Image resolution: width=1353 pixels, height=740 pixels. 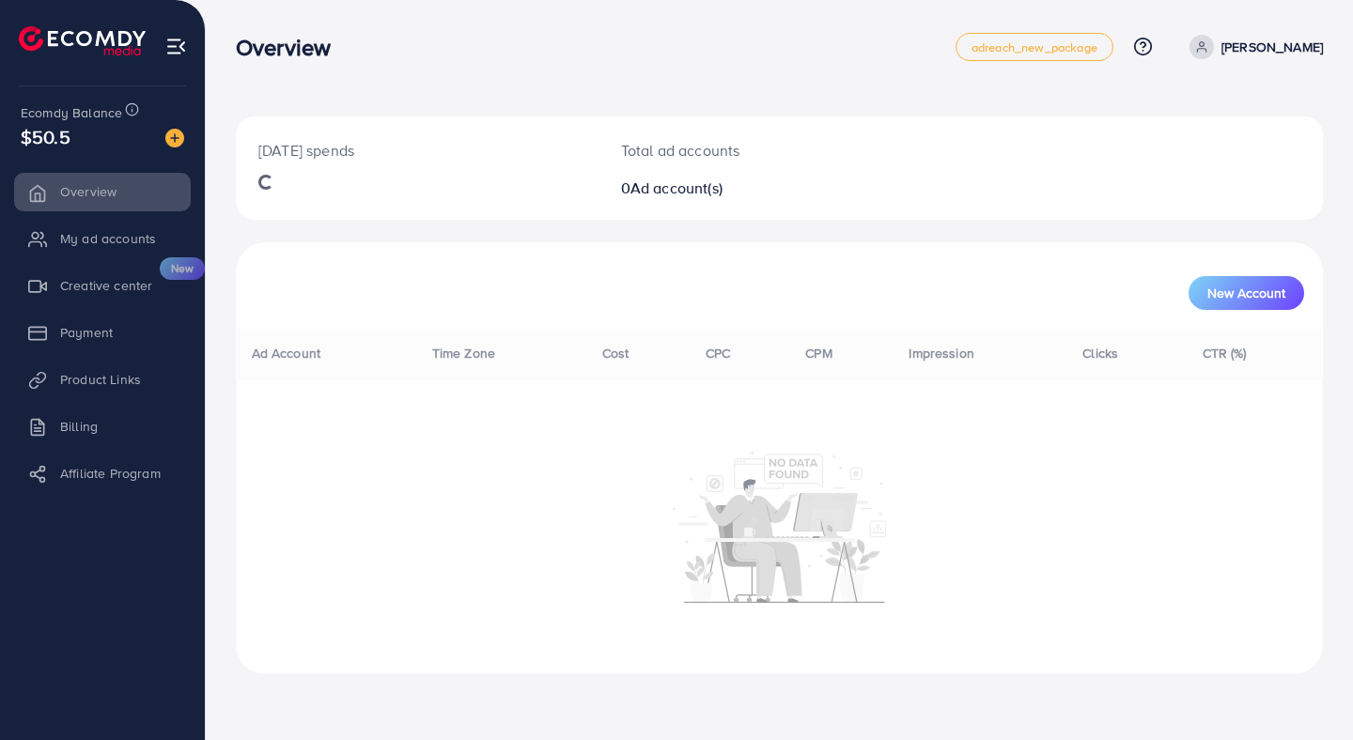 I want to click on img: menu, so click(x=176, y=46).